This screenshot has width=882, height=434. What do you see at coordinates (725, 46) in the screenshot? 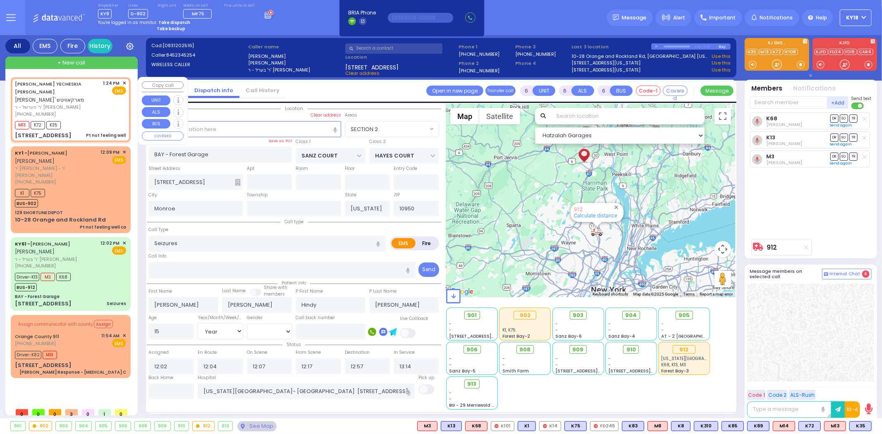
I see `div: Bay` at bounding box center [725, 46].